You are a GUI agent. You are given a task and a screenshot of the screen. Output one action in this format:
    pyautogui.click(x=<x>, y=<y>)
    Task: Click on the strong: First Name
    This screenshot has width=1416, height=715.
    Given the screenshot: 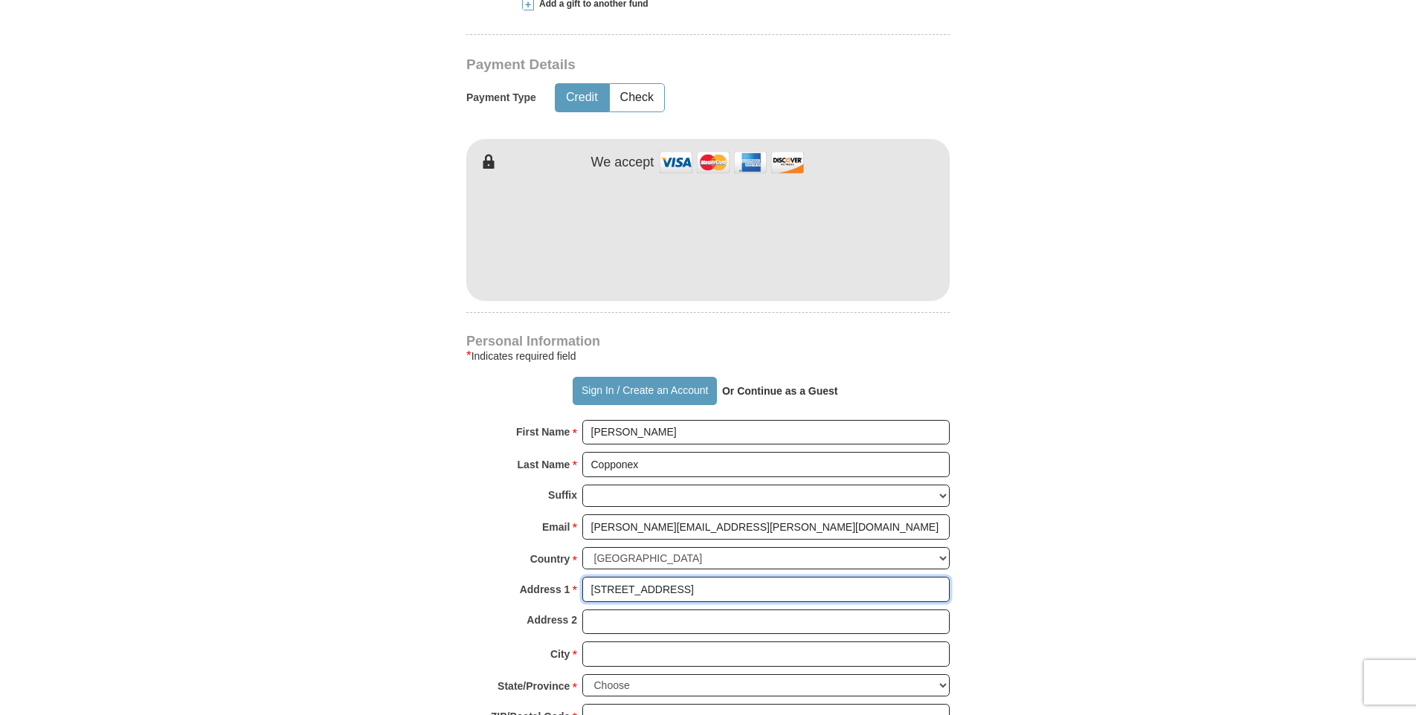 What is the action you would take?
    pyautogui.click(x=543, y=432)
    